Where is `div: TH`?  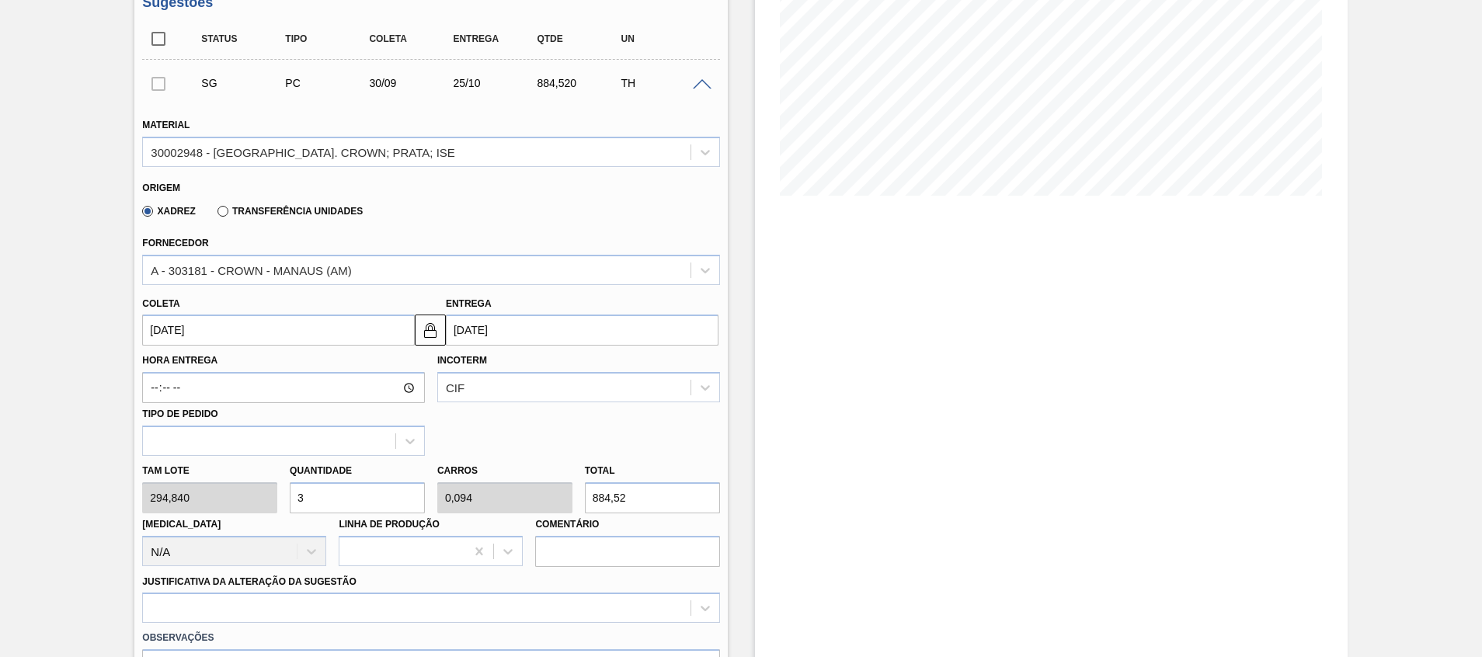
div: TH is located at coordinates (663, 83).